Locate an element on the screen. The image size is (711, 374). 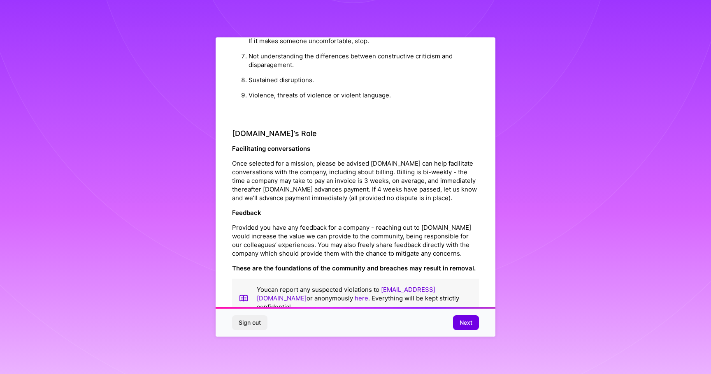
strong: Feedback is located at coordinates (246, 213).